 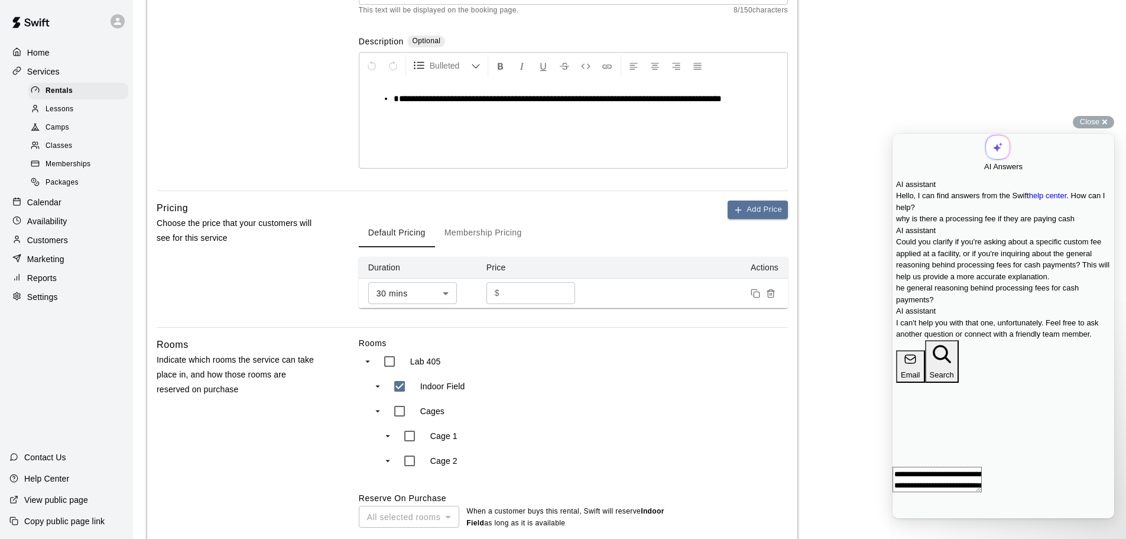 I want to click on th: Price, so click(x=536, y=267).